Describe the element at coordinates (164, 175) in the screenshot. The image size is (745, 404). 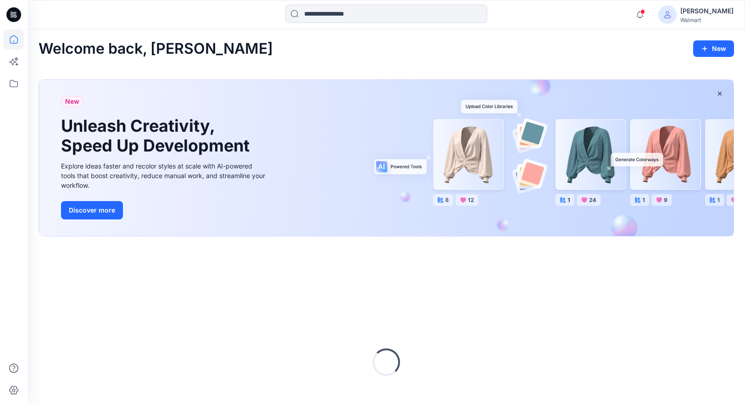
I see `div: Explore ideas faster and recolor styles at scale with AI-powered tools that boost creativity, red...` at that location.